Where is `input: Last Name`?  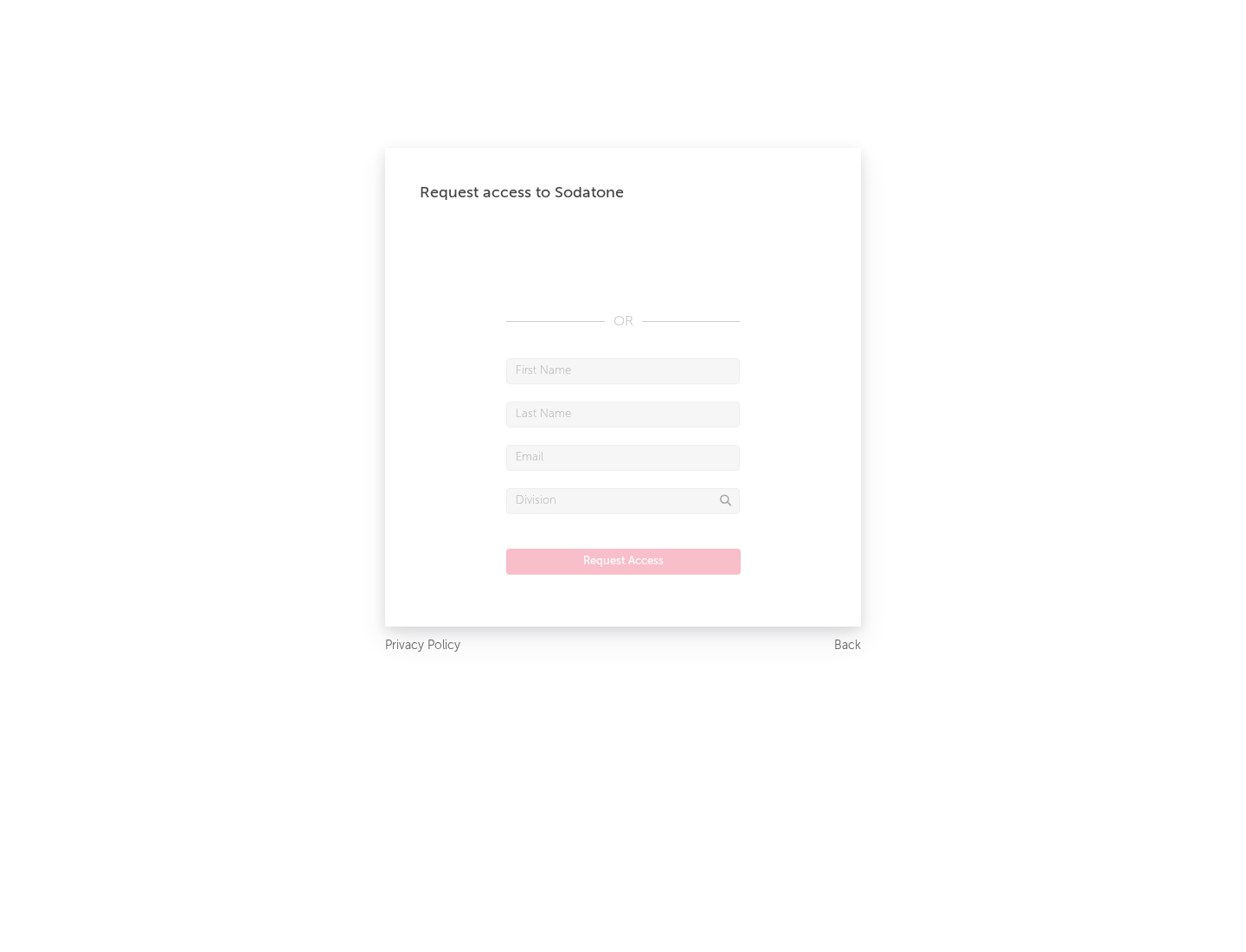 input: Last Name is located at coordinates (623, 414).